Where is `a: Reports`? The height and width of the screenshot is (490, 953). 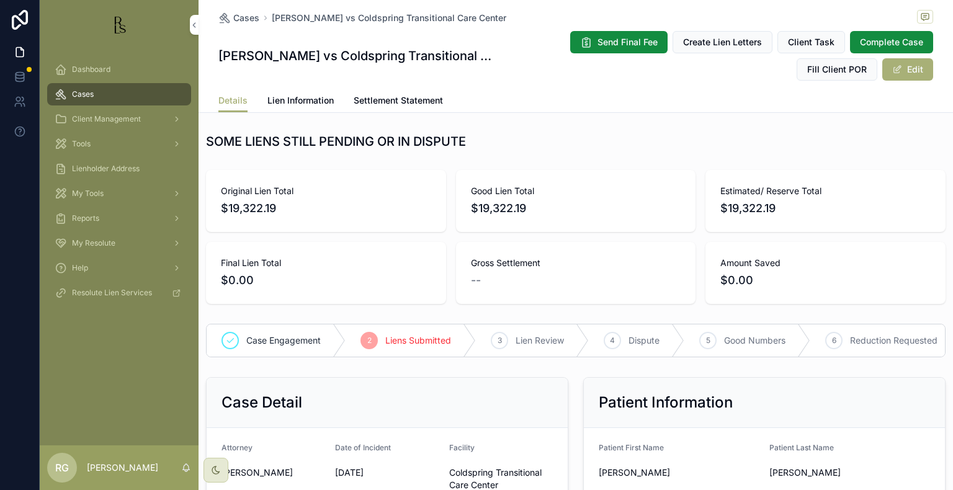 a: Reports is located at coordinates (119, 218).